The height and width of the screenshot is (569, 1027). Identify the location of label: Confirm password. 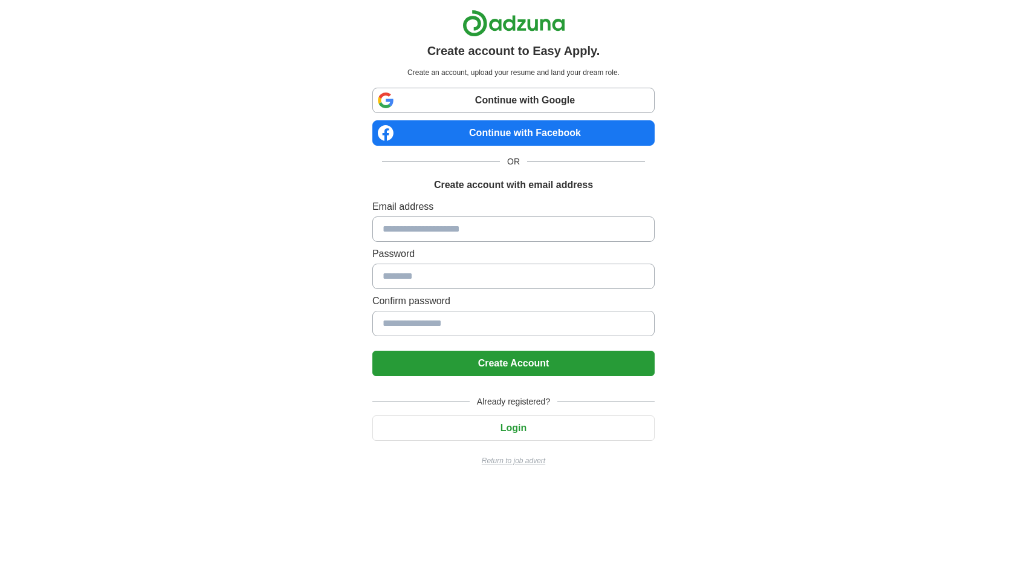
(513, 301).